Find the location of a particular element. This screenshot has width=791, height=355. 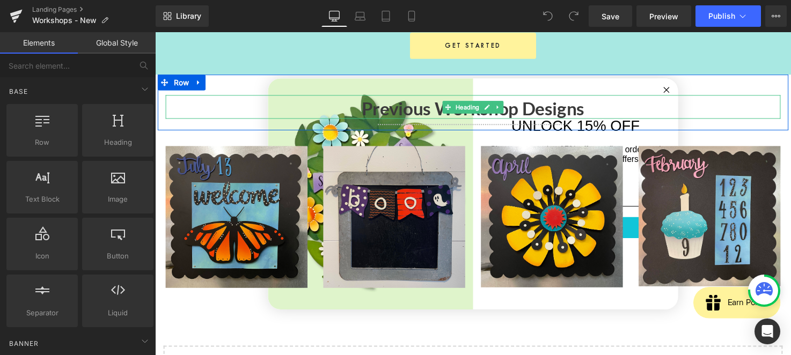

a: Preview is located at coordinates (664, 16).